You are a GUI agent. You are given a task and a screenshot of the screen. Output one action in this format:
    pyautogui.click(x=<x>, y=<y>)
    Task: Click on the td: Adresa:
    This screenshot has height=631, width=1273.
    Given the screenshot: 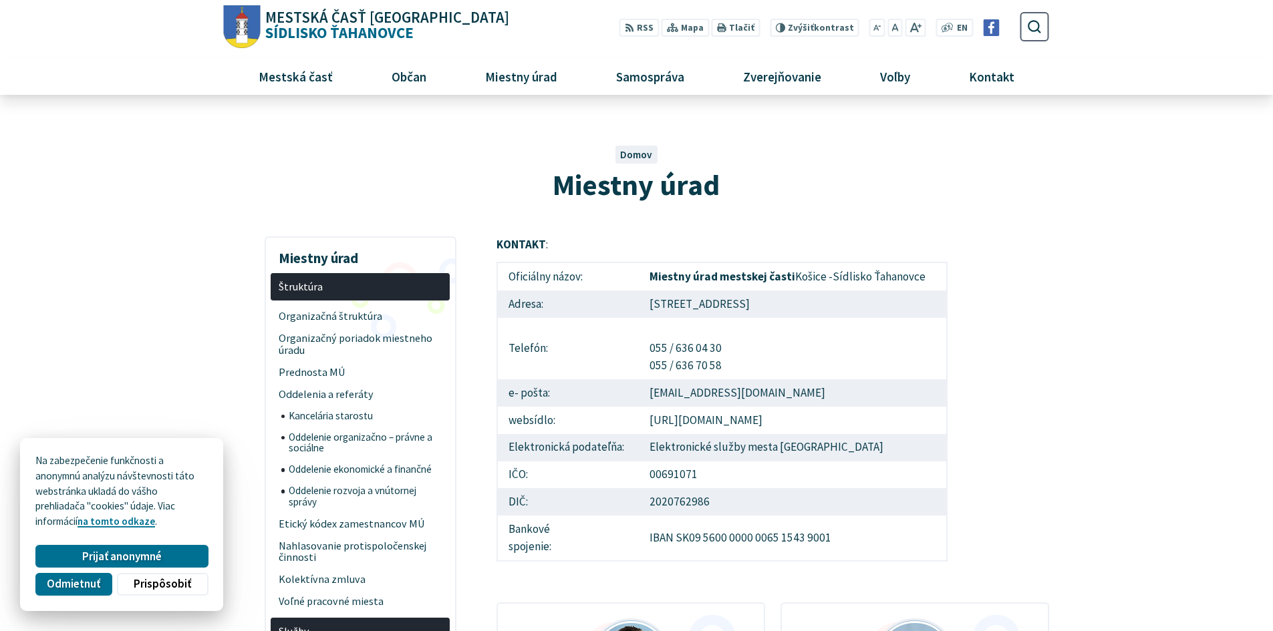 What is the action you would take?
    pyautogui.click(x=568, y=304)
    